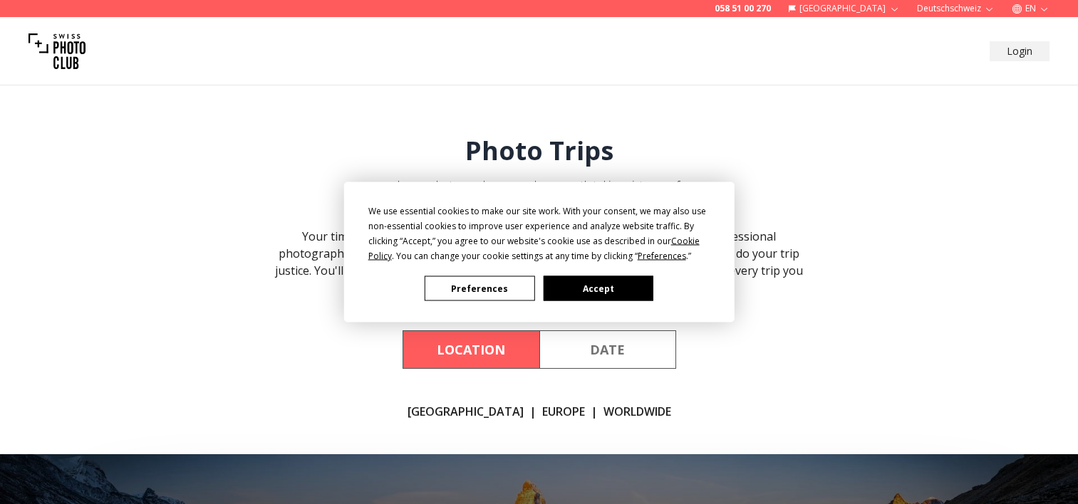 This screenshot has height=504, width=1078. Describe the element at coordinates (598, 289) in the screenshot. I see `button: Accept` at that location.